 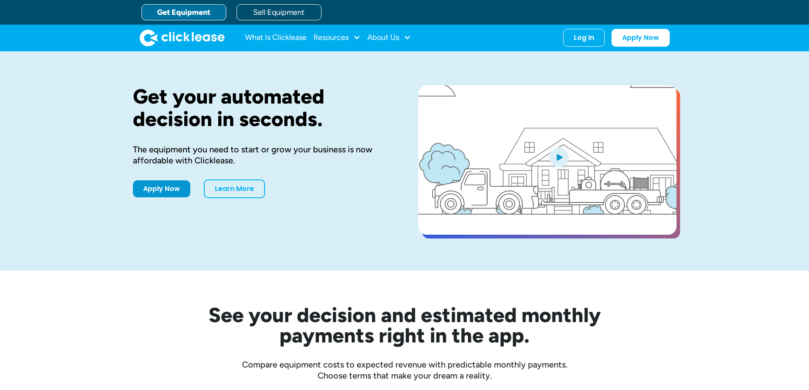 I want to click on h1: Get your automated decision in seconds., so click(x=262, y=108).